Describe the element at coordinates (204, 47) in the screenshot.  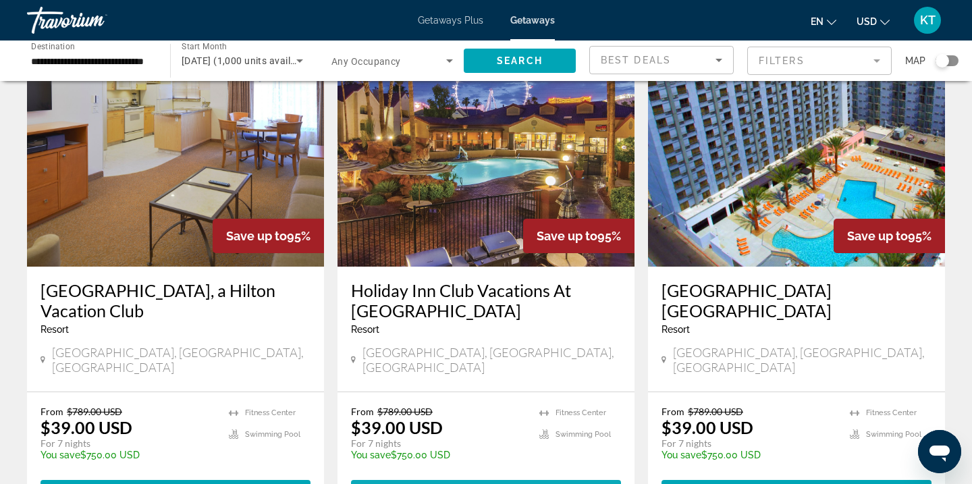
I see `span: Start Month` at that location.